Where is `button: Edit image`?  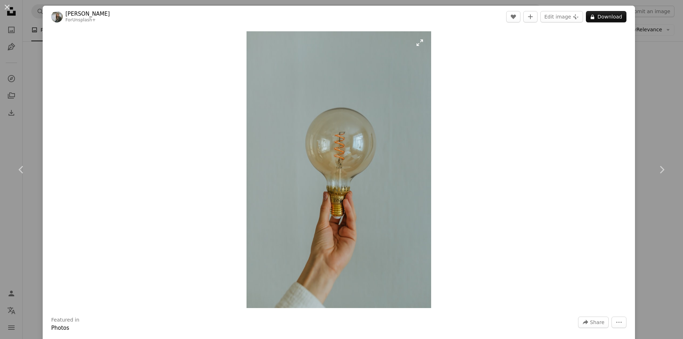 button: Edit image is located at coordinates (562, 17).